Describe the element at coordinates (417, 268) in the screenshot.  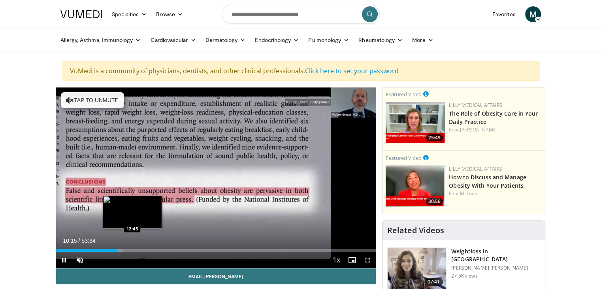
I see `img: 9983fed1-7565-45be-8934-aef1103ce6e2.150x105_q85_crop-smart_upscale.jpg` at that location.